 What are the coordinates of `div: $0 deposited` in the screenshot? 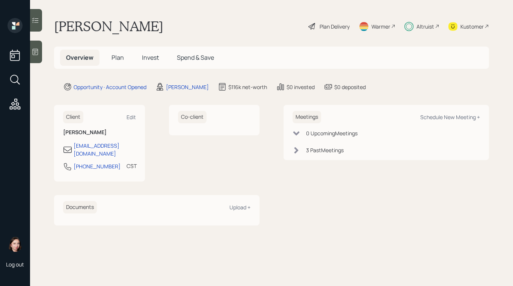 It's located at (350, 87).